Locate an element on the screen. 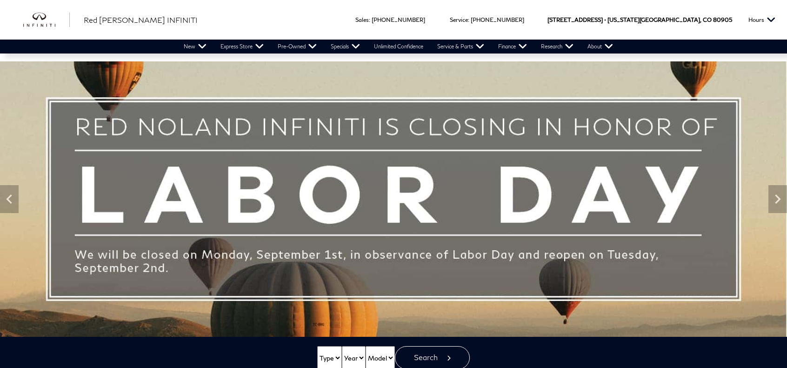 This screenshot has height=368, width=787. a: infiniti is located at coordinates (46, 20).